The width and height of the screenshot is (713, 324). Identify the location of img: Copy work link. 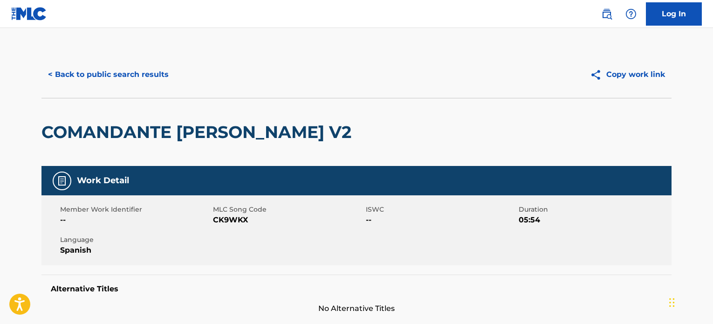
(598, 75).